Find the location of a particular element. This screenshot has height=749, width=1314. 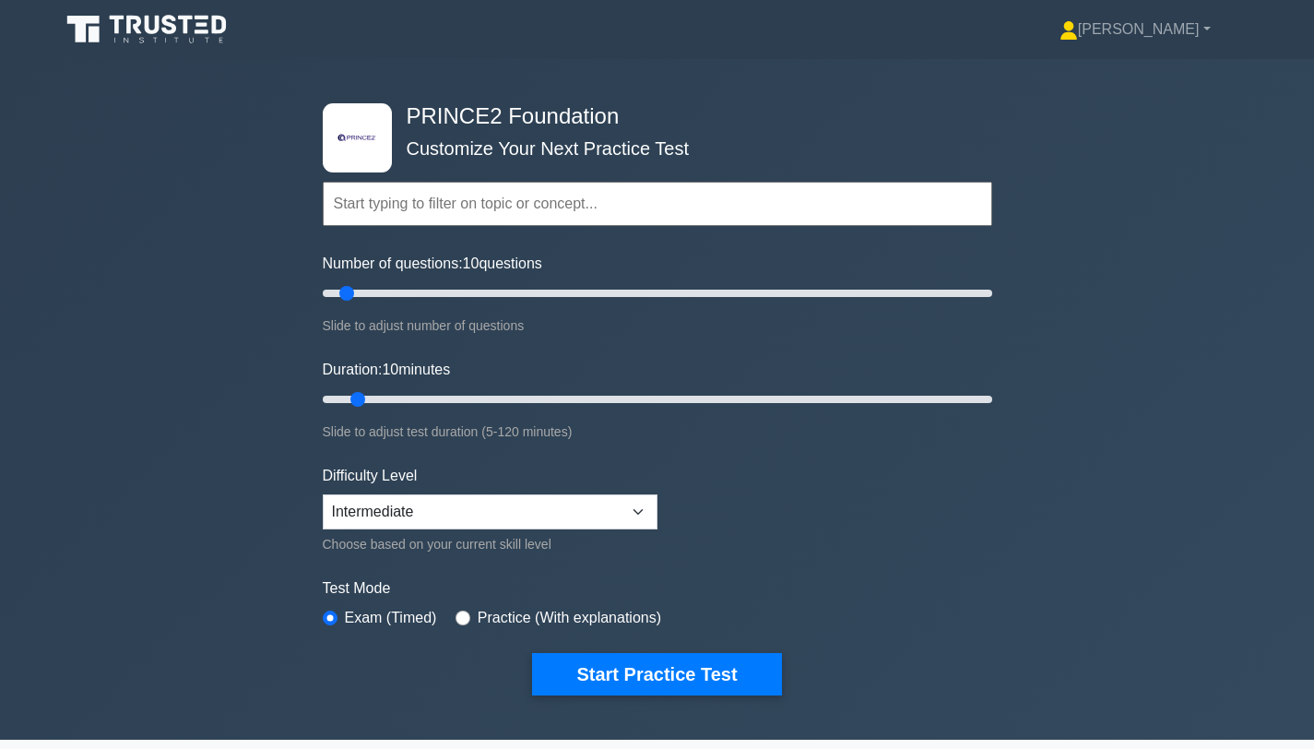

label: Number of questions: questions is located at coordinates (432, 264).